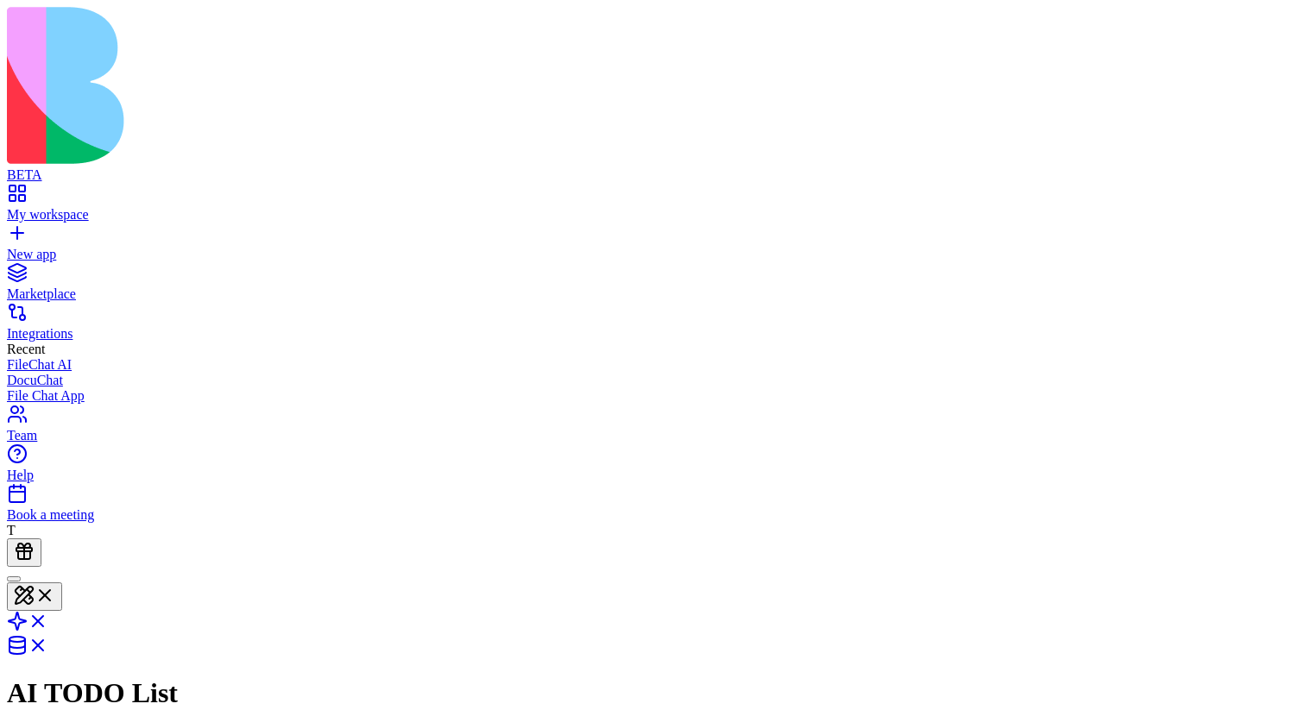 The image size is (1305, 710). I want to click on div: FileChat AI, so click(653, 365).